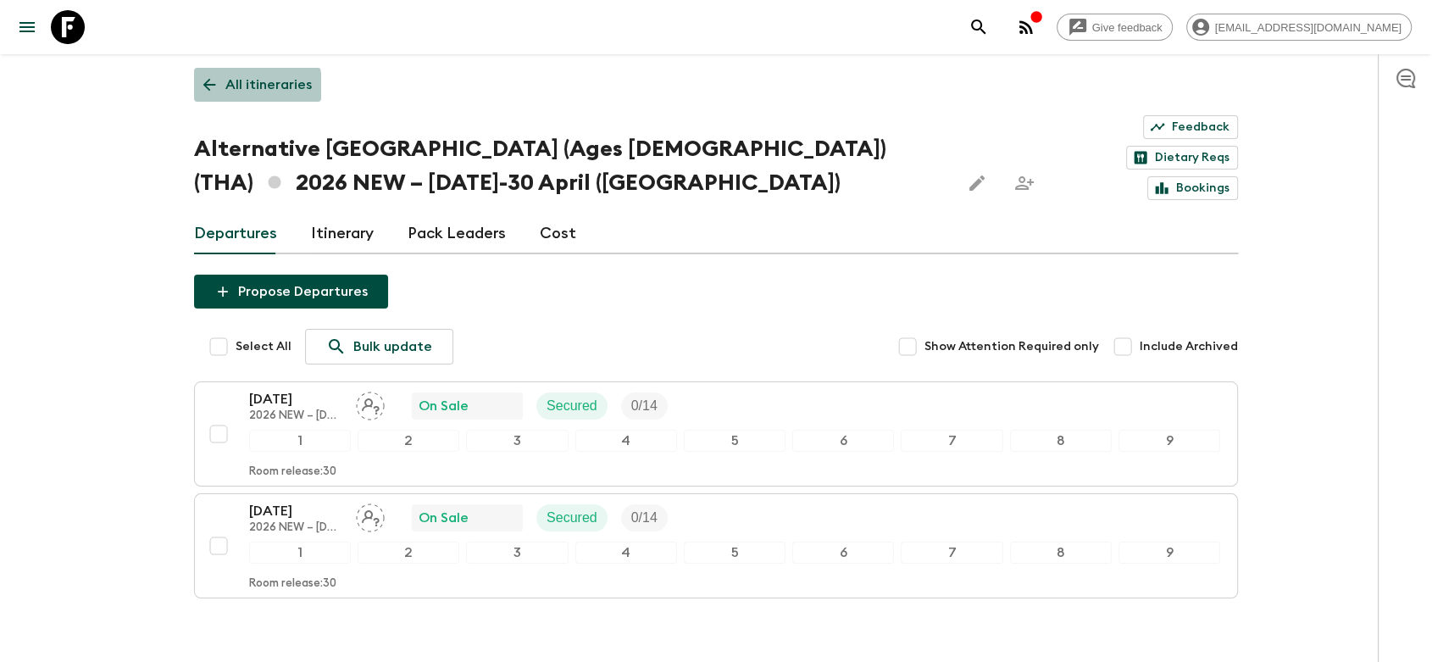 This screenshot has height=662, width=1432. Describe the element at coordinates (27, 27) in the screenshot. I see `button: menu` at that location.